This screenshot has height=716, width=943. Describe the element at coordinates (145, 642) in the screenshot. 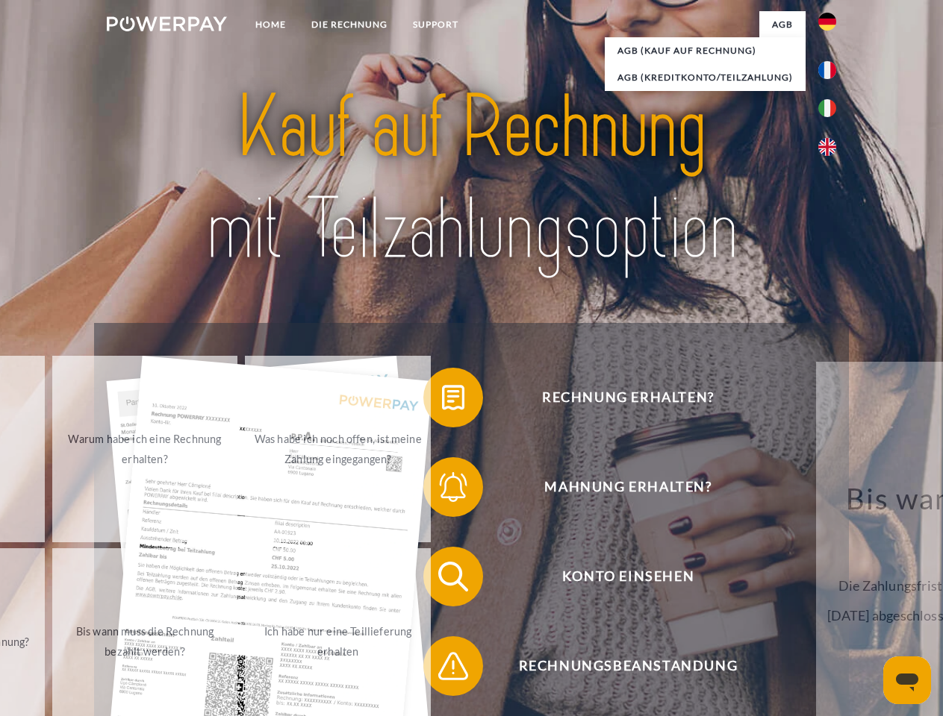

I see `div: Bis wann muss die Rechnung bezahlt werden?` at that location.